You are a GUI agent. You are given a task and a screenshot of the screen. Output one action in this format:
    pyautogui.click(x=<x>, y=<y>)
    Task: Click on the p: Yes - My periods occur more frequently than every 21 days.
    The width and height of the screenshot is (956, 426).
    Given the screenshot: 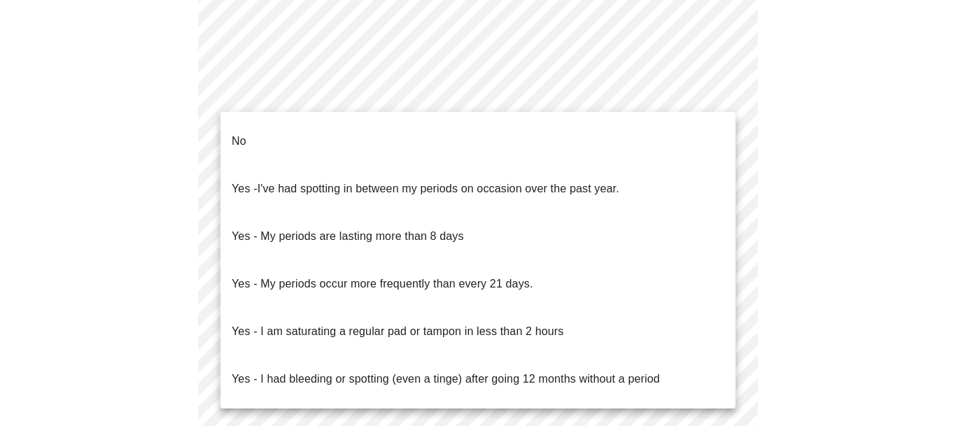 What is the action you would take?
    pyautogui.click(x=382, y=284)
    